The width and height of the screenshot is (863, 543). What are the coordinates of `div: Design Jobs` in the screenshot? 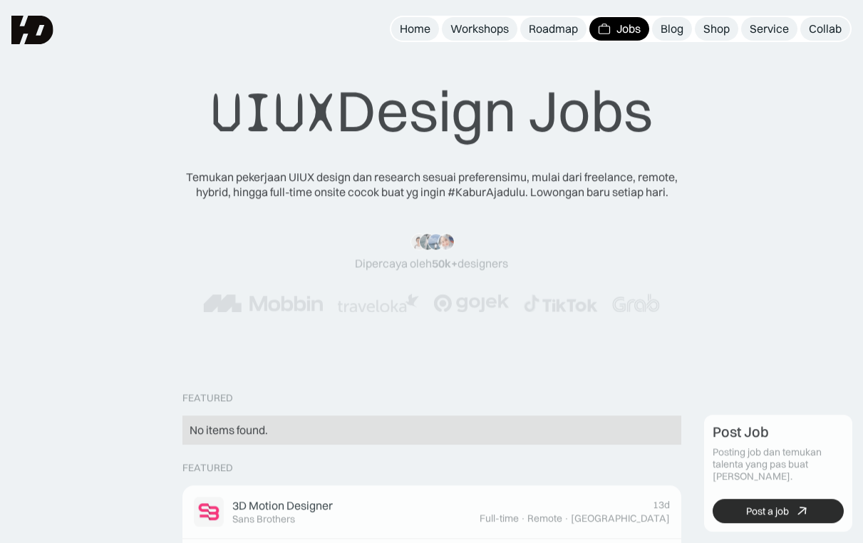 It's located at (432, 111).